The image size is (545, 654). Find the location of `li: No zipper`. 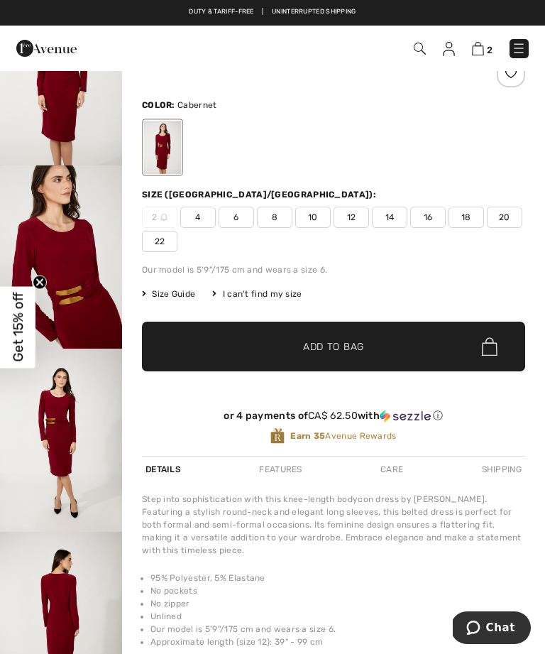

li: No zipper is located at coordinates (338, 603).